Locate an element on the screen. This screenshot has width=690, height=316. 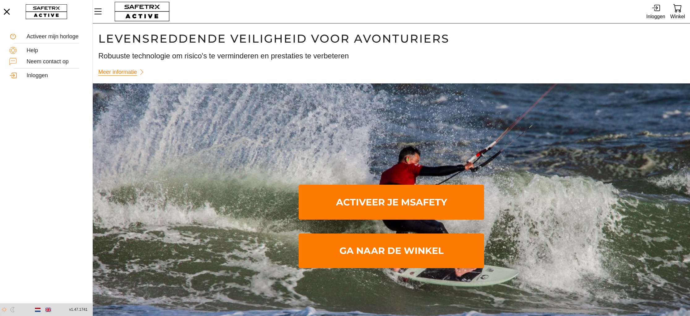
a: Ga naar de winkel is located at coordinates (391, 251).